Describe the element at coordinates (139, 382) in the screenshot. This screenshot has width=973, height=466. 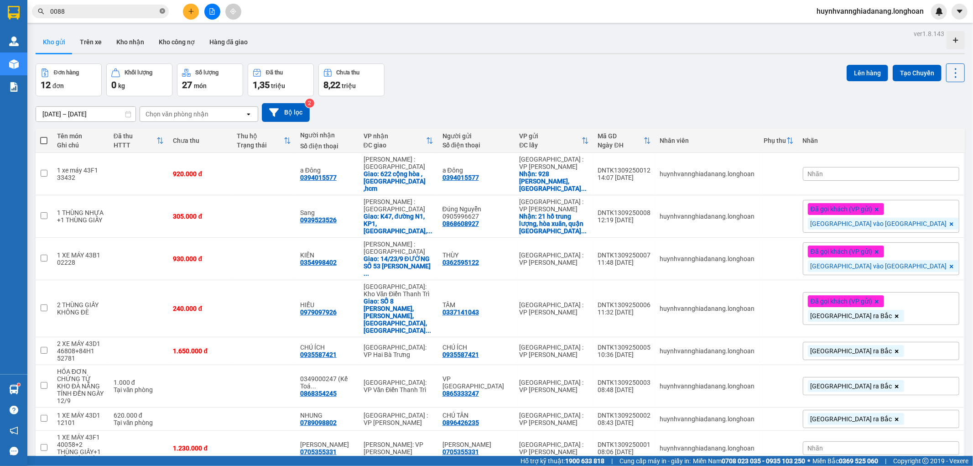
I see `div: 1.000 đ` at that location.